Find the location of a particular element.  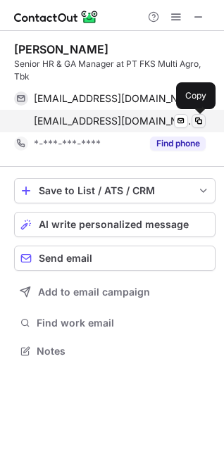

div: Senior HR & GA Manager at PT FKS Multi Agro, Tbk is located at coordinates (115, 70).